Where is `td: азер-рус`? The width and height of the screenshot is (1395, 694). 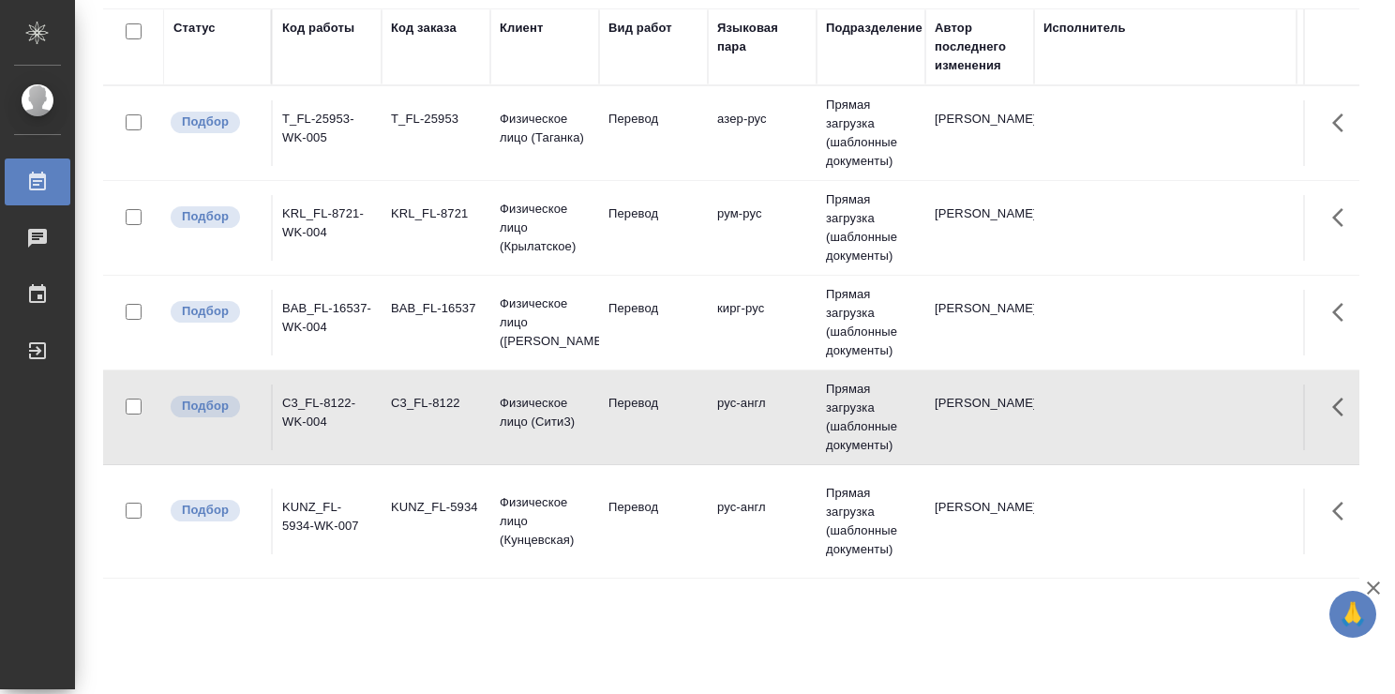
td: азер-рус is located at coordinates (762, 133).